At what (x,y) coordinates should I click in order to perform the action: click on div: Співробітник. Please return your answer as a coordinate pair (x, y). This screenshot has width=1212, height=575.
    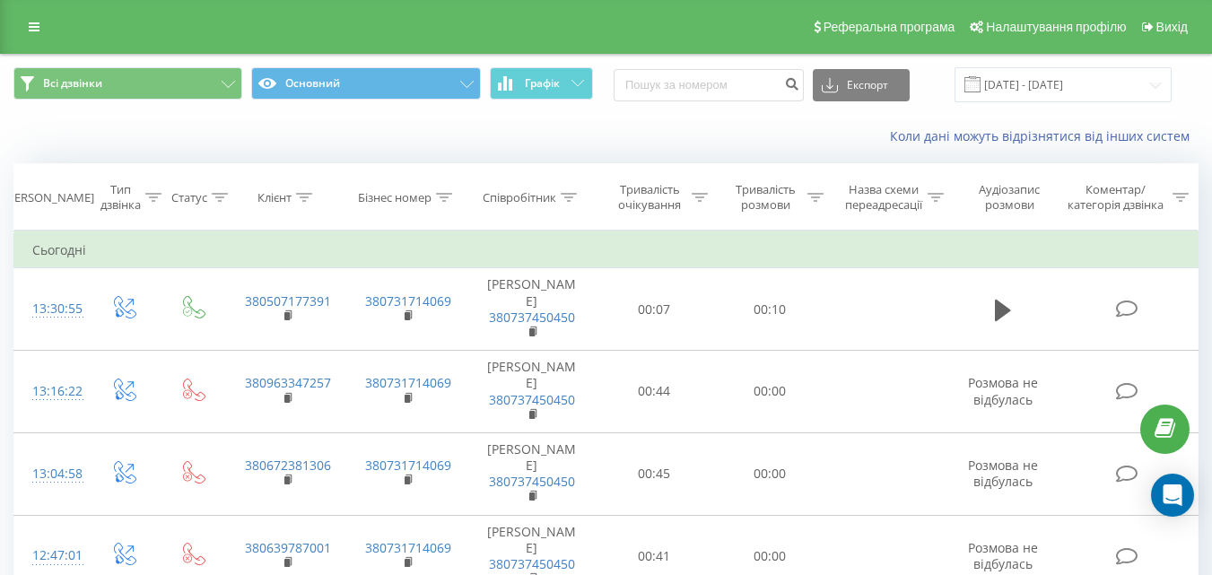
    Looking at the image, I should click on (519, 197).